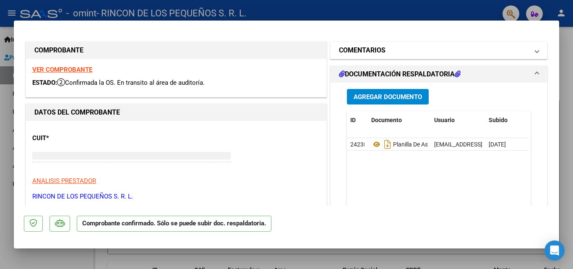  What do you see at coordinates (388, 97) in the screenshot?
I see `span: Agregar Documento` at bounding box center [388, 97].